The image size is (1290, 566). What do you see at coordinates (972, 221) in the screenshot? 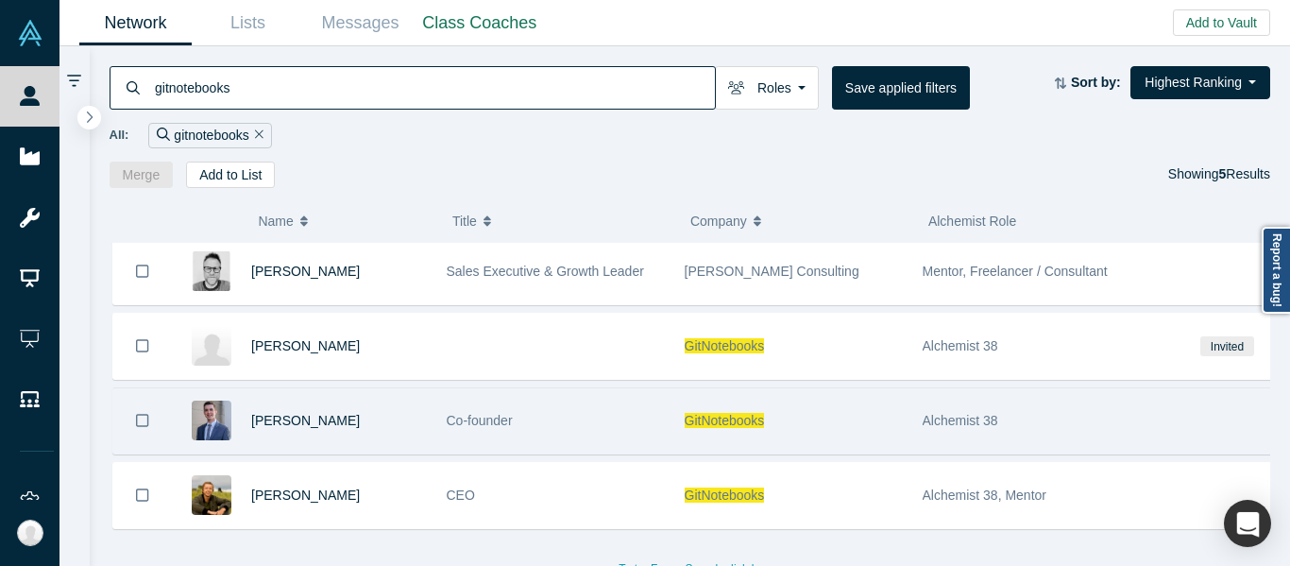
I see `span: Alchemist Role` at bounding box center [972, 221].